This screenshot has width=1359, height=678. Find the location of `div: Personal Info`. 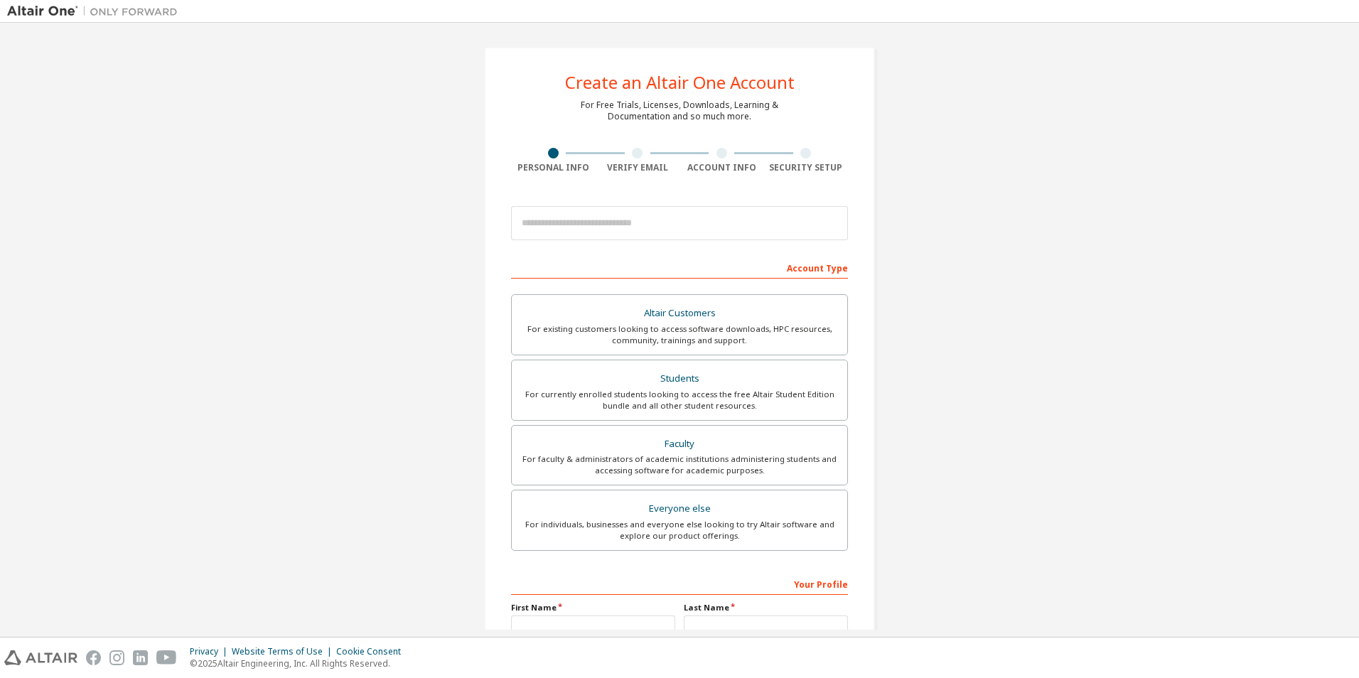

div: Personal Info is located at coordinates (553, 168).